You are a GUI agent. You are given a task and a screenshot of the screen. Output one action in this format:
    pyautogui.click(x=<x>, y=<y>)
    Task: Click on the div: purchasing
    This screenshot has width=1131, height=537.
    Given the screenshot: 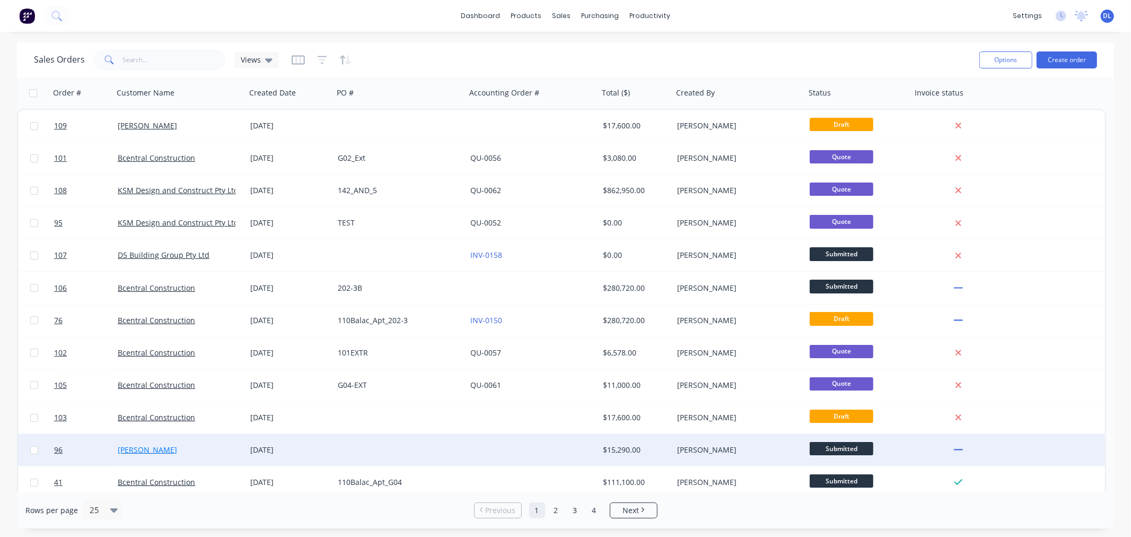 What is the action you would take?
    pyautogui.click(x=600, y=16)
    